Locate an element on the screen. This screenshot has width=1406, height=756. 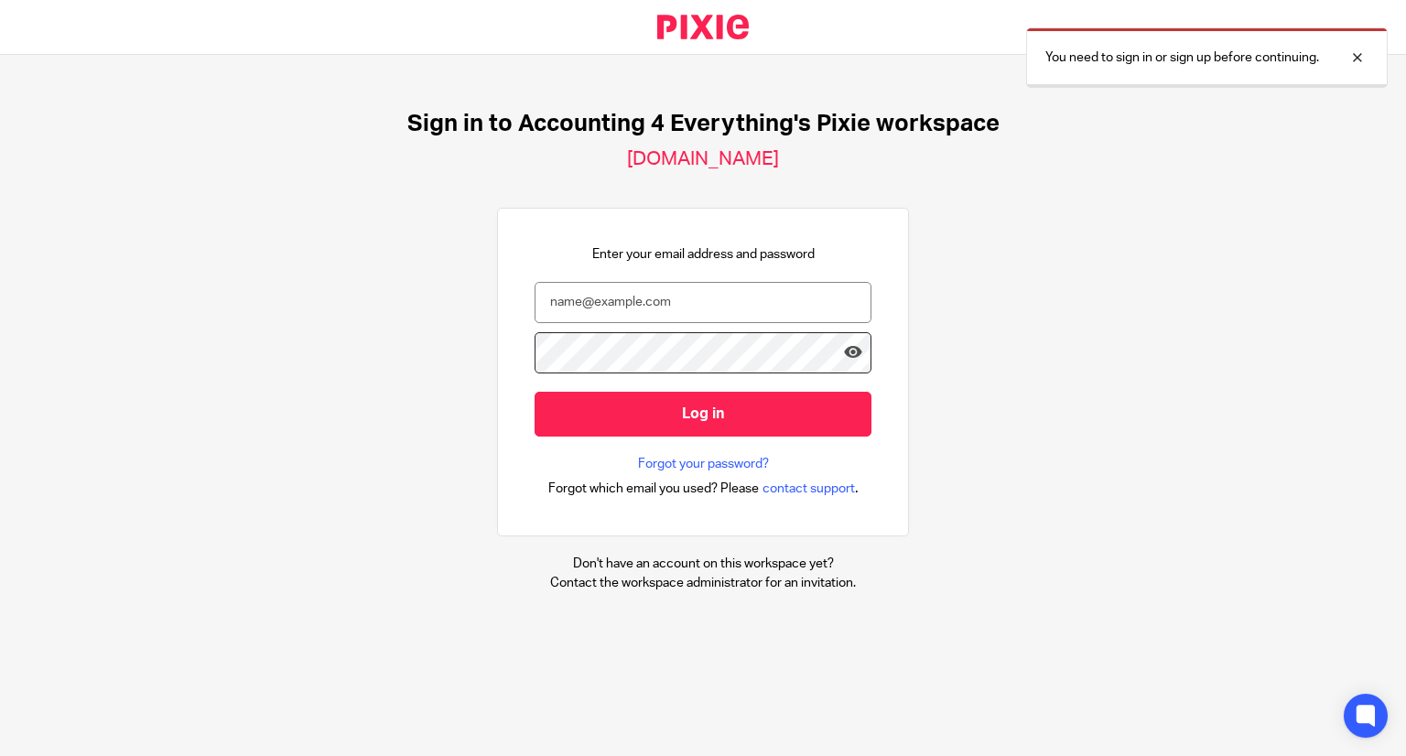
span: Forgot which email you used? Please is located at coordinates (654, 489).